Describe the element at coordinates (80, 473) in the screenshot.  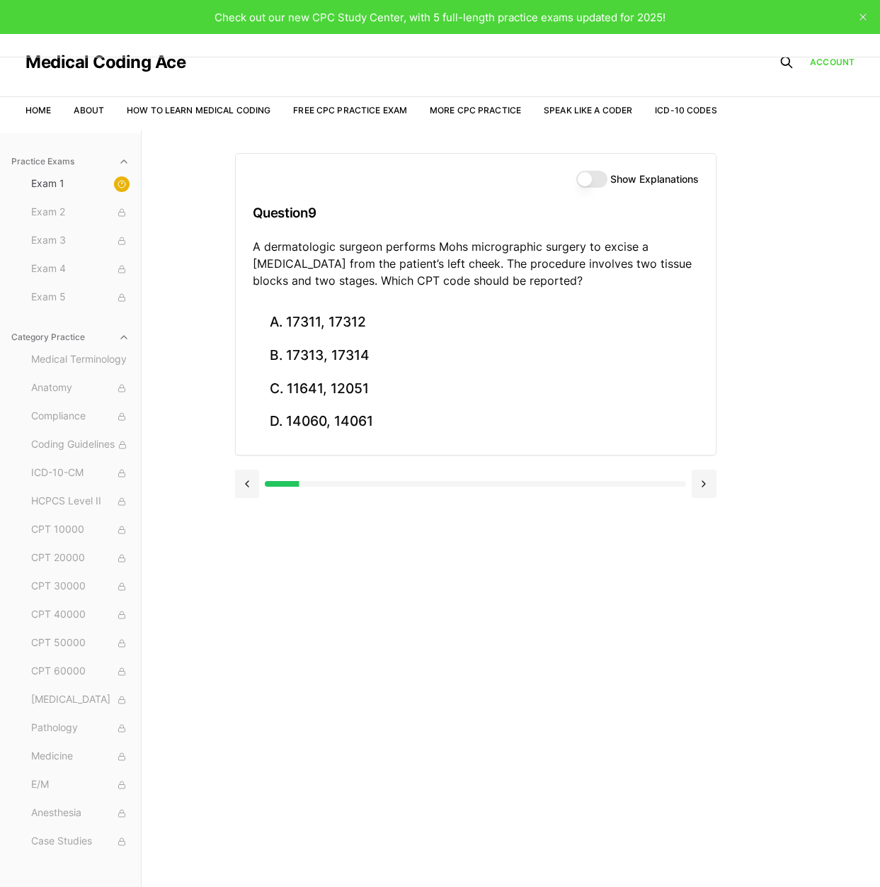
I see `span: ICD-10-CM` at that location.